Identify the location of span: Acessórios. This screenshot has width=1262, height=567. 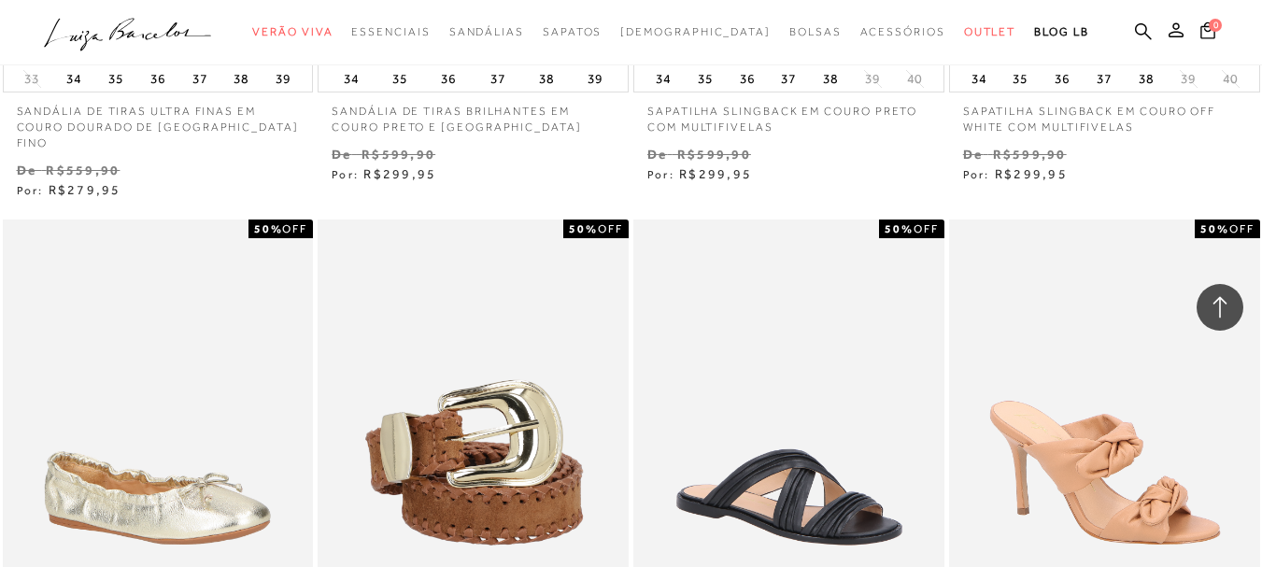
(903, 32).